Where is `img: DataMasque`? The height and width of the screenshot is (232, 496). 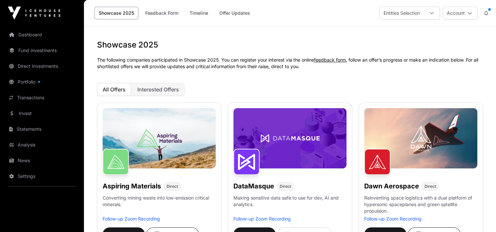
img: DataMasque is located at coordinates (247, 162).